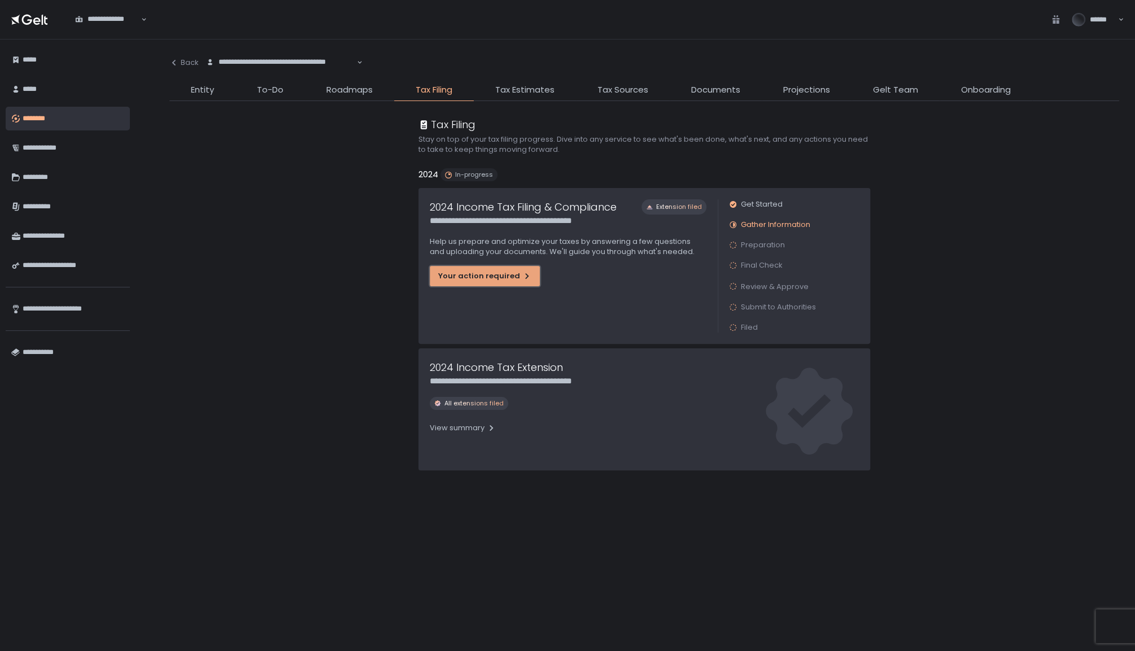 The image size is (1135, 651). Describe the element at coordinates (645, 145) in the screenshot. I see `h2: Stay on top of your tax filing progress. Dive into any service to see what's been done, what's ne...` at that location.